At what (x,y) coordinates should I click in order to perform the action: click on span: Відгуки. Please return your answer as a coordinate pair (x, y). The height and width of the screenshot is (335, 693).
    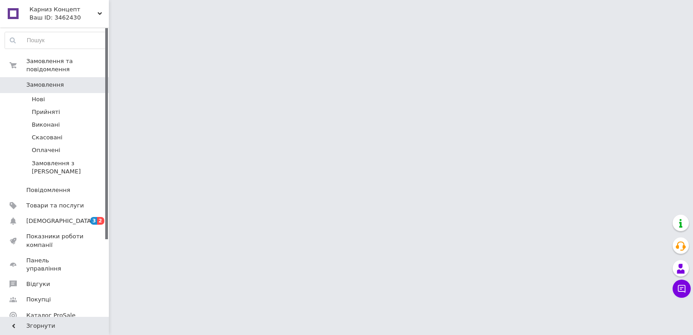
    Looking at the image, I should click on (38, 284).